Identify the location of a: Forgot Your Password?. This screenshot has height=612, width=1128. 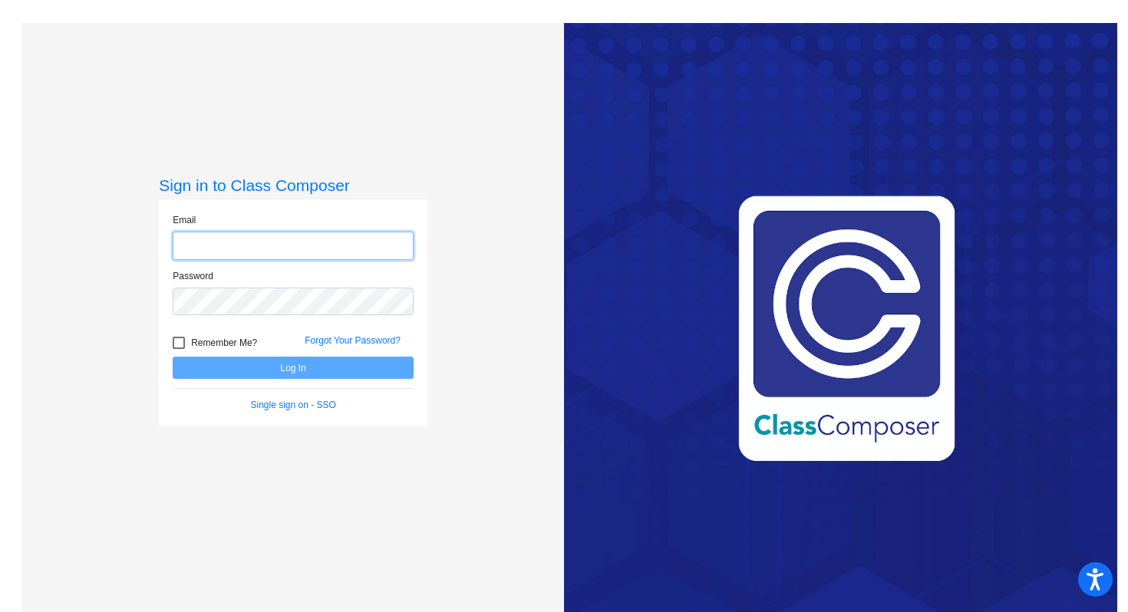
(352, 341).